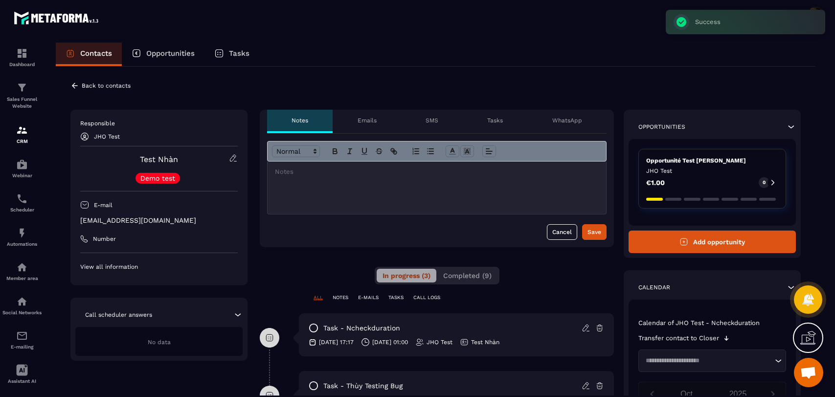  Describe the element at coordinates (22, 346) in the screenshot. I see `p: E-mailing` at that location.